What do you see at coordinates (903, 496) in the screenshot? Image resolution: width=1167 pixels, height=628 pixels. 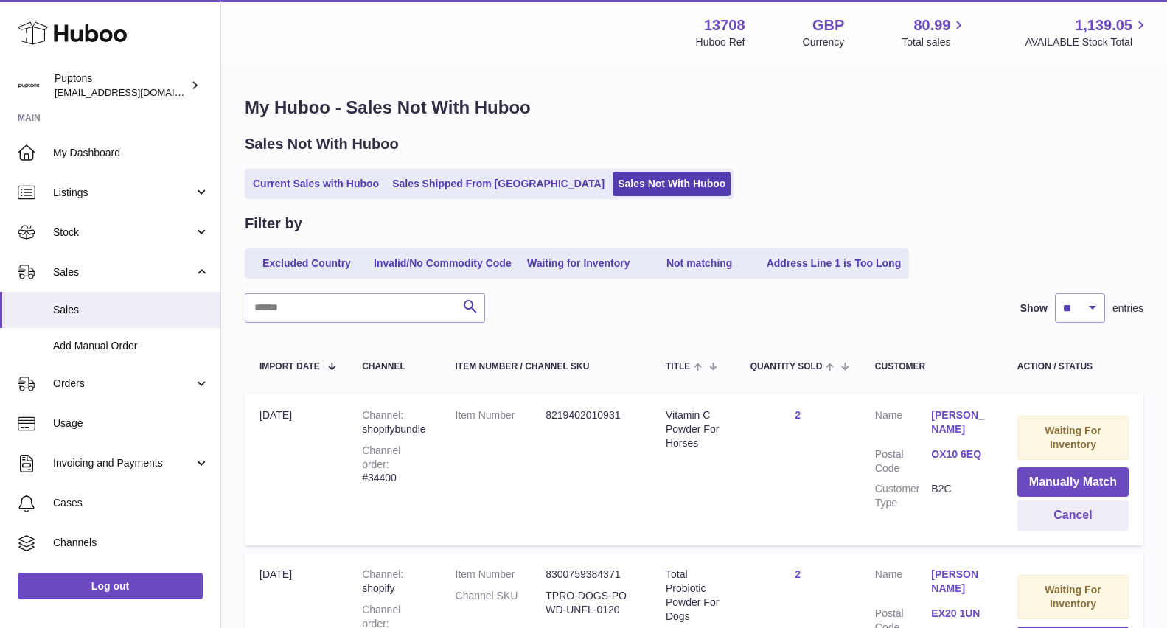 I see `dt: Customer Type` at bounding box center [903, 496].